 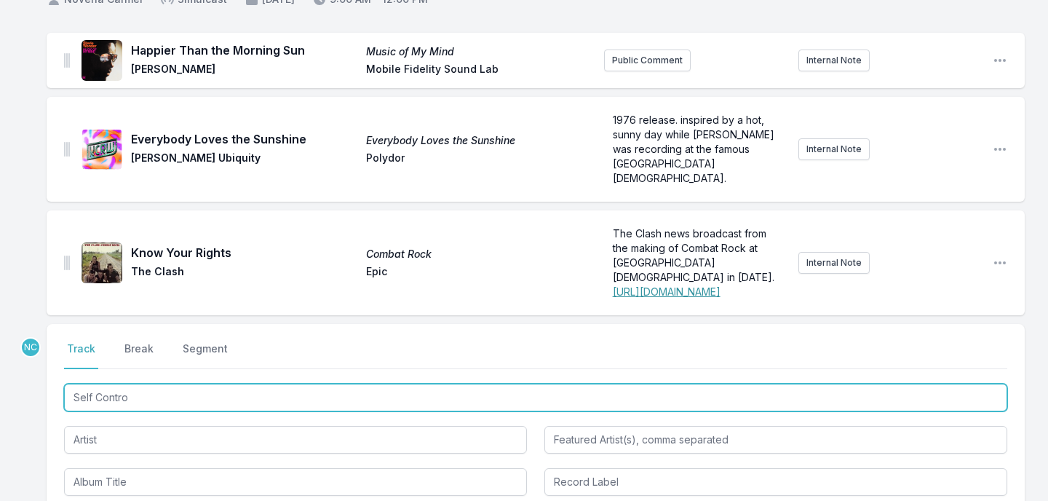 What do you see at coordinates (139, 355) in the screenshot?
I see `button: Break` at bounding box center [139, 355].